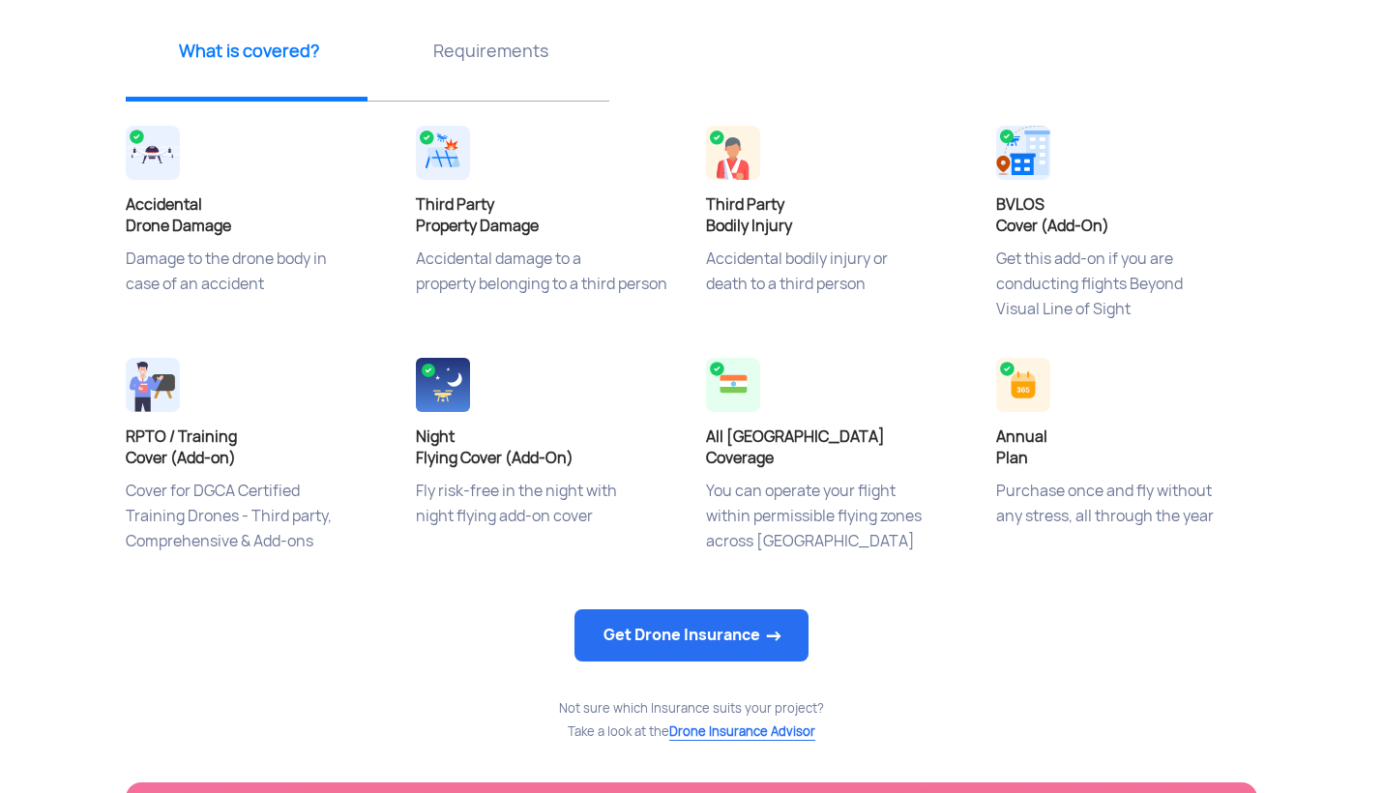 The height and width of the screenshot is (793, 1383). Describe the element at coordinates (256, 448) in the screenshot. I see `h4: RPTO / Training Cover (Add-on)` at that location.